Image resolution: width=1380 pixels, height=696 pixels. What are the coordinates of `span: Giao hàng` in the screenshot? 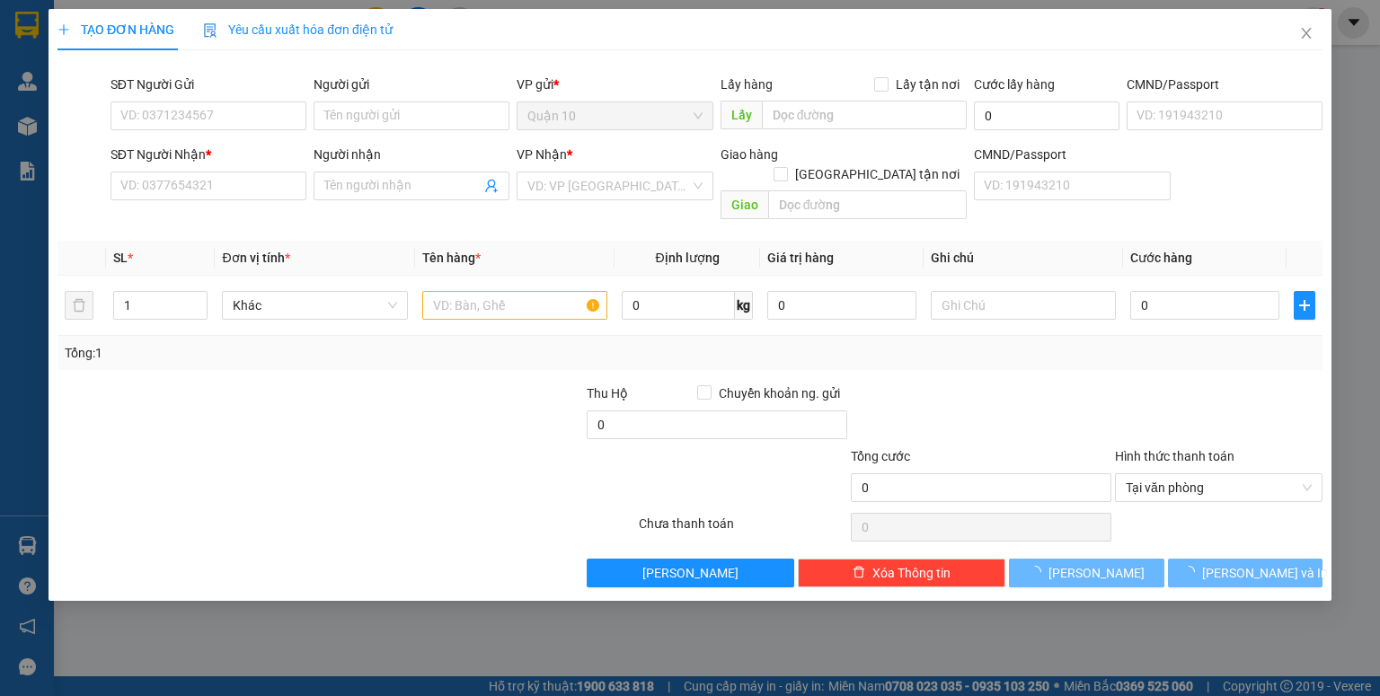 It's located at (749, 155).